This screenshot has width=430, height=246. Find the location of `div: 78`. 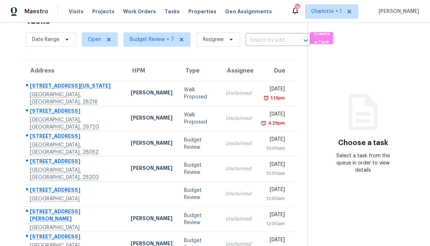

div: 78 is located at coordinates (297, 8).